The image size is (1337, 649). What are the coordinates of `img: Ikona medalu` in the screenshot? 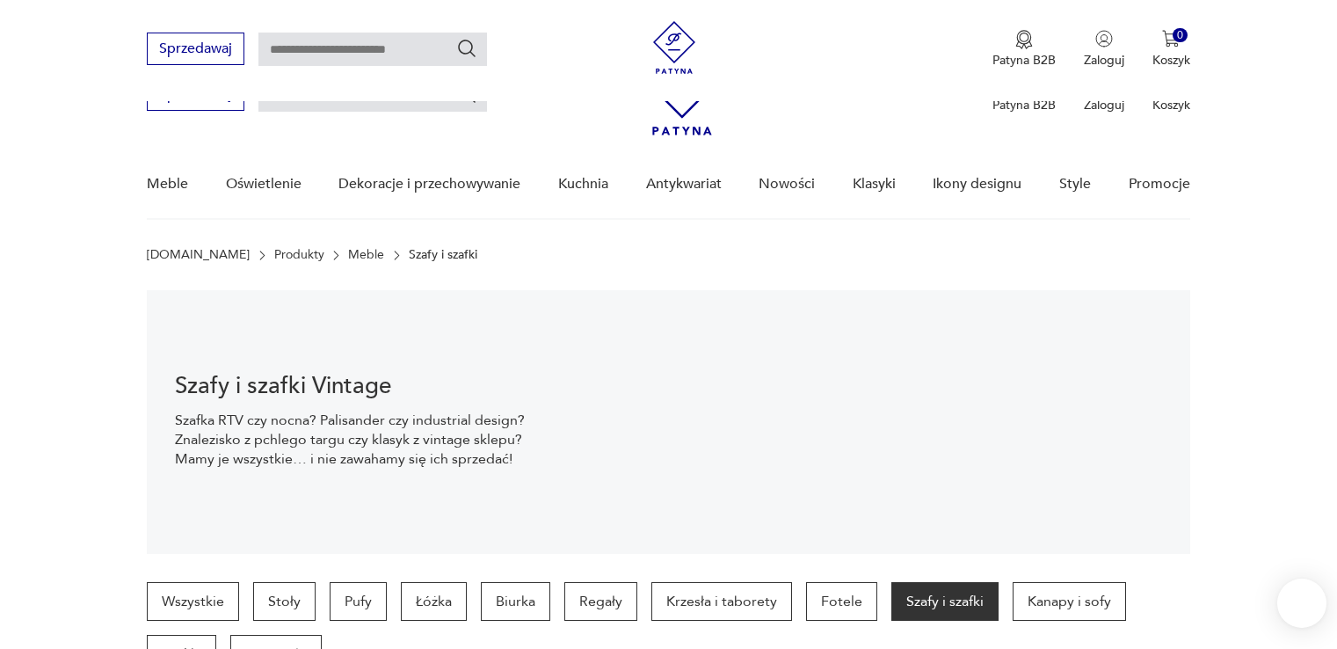 It's located at (1024, 40).